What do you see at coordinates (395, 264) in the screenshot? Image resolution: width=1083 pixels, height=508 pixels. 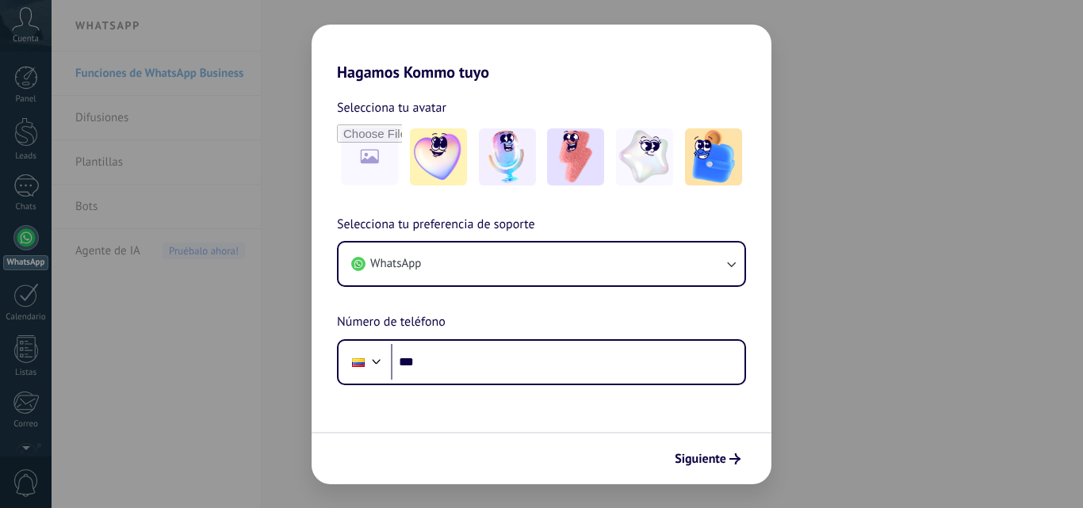 I see `span: WhatsApp` at bounding box center [395, 264].